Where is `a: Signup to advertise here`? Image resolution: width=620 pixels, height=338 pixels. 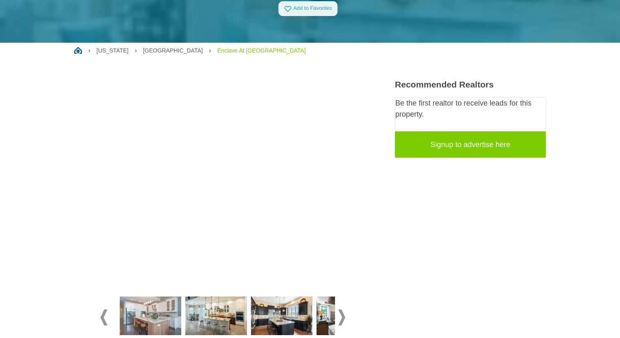
a: Signup to advertise here is located at coordinates (471, 144).